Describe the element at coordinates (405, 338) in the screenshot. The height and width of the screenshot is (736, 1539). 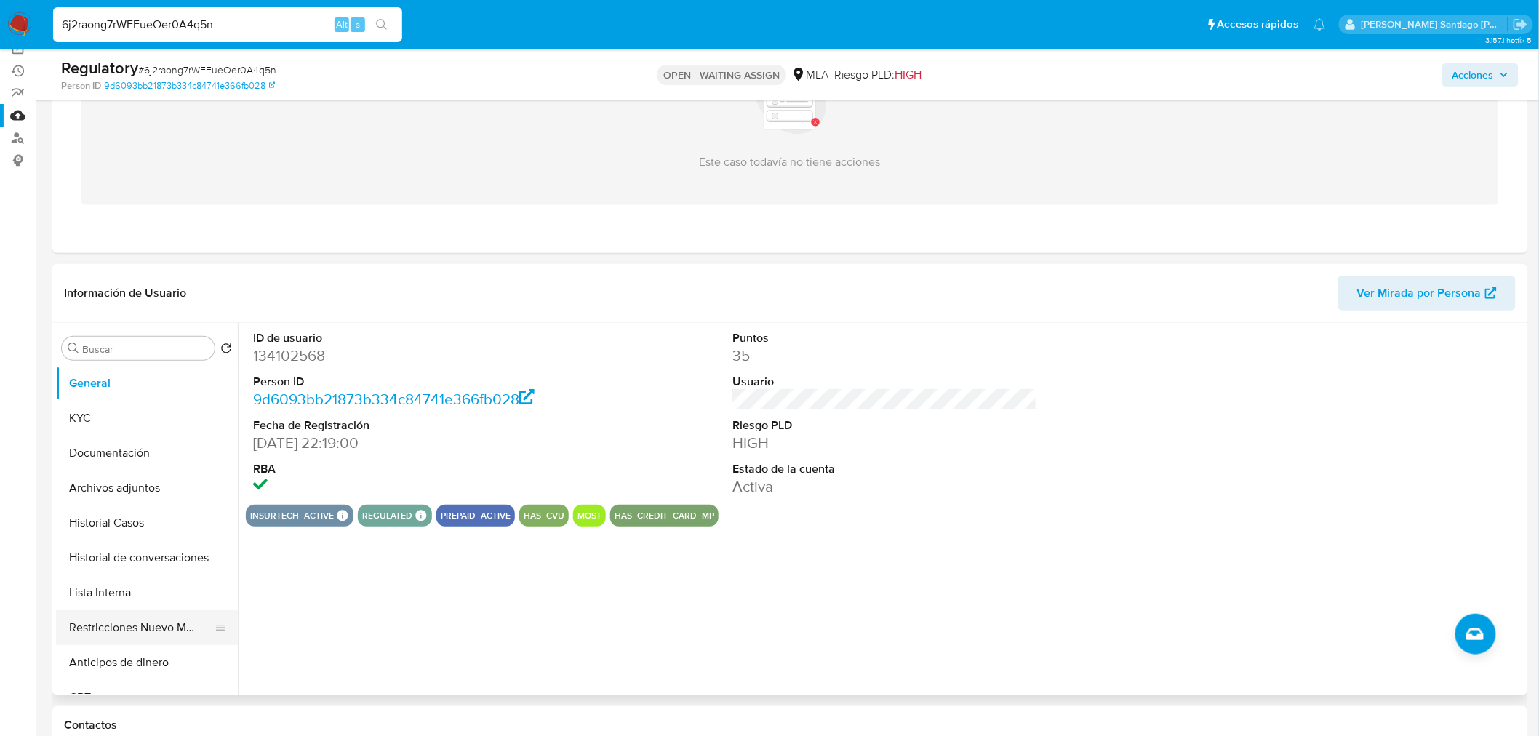
I see `dt: ID de usuario` at that location.